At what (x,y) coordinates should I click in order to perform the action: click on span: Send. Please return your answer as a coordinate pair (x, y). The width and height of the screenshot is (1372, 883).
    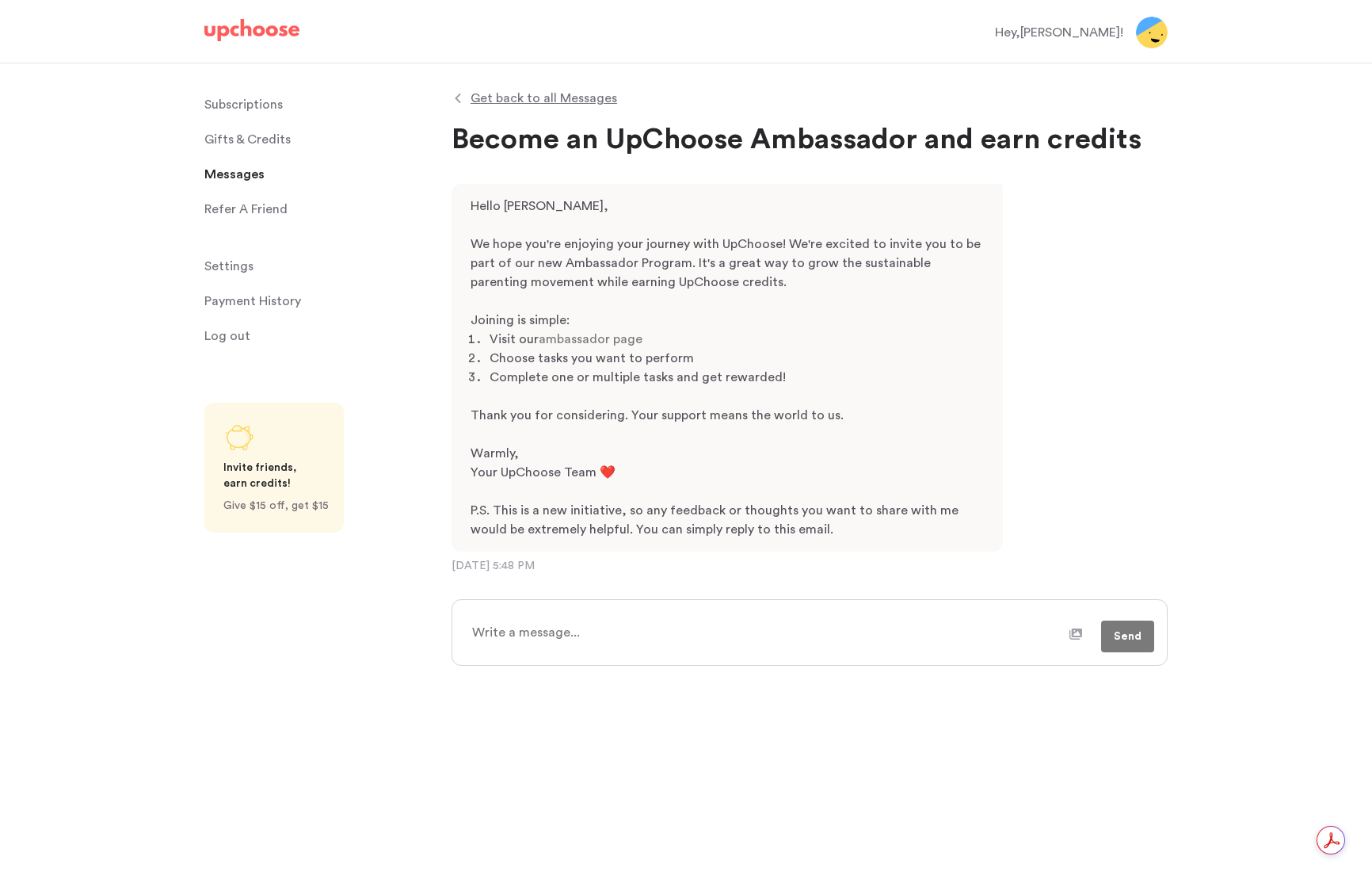
    Looking at the image, I should click on (1128, 636).